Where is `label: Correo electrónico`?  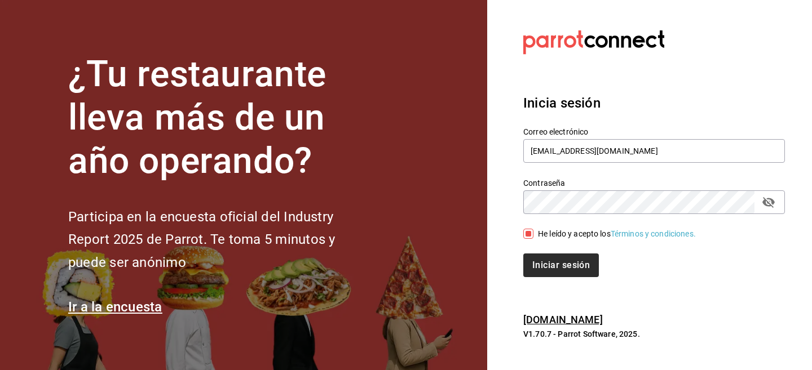 label: Correo electrónico is located at coordinates (654, 132).